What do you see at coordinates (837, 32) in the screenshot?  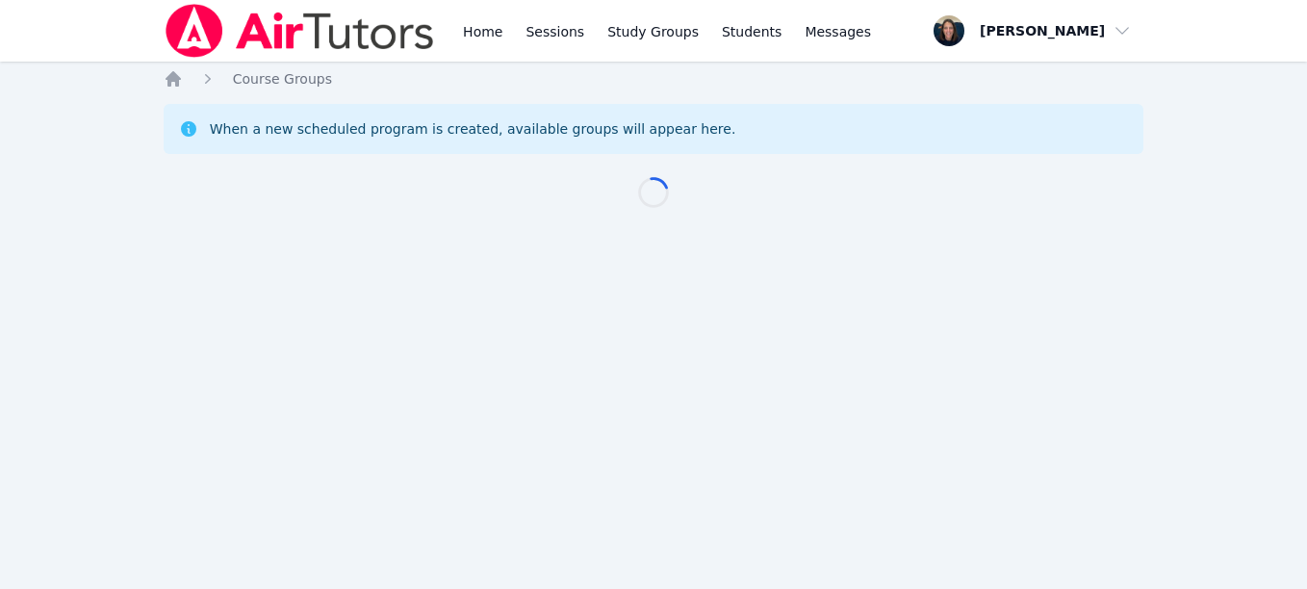 I see `span: Messages` at bounding box center [837, 32].